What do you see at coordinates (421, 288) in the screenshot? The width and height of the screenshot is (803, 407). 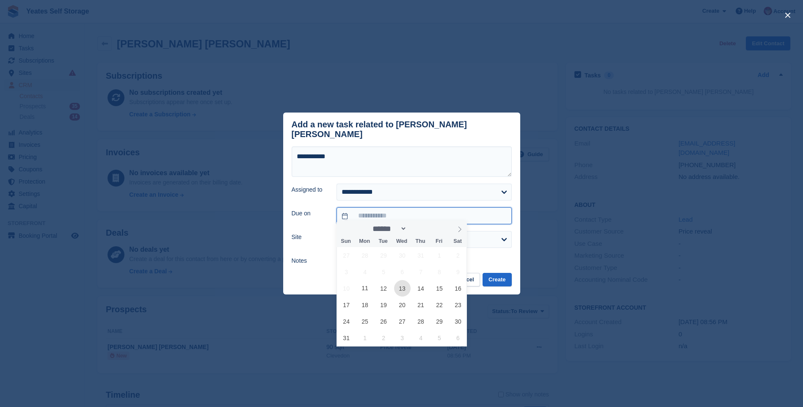 I see `span: August 14, 2025` at bounding box center [421, 288].